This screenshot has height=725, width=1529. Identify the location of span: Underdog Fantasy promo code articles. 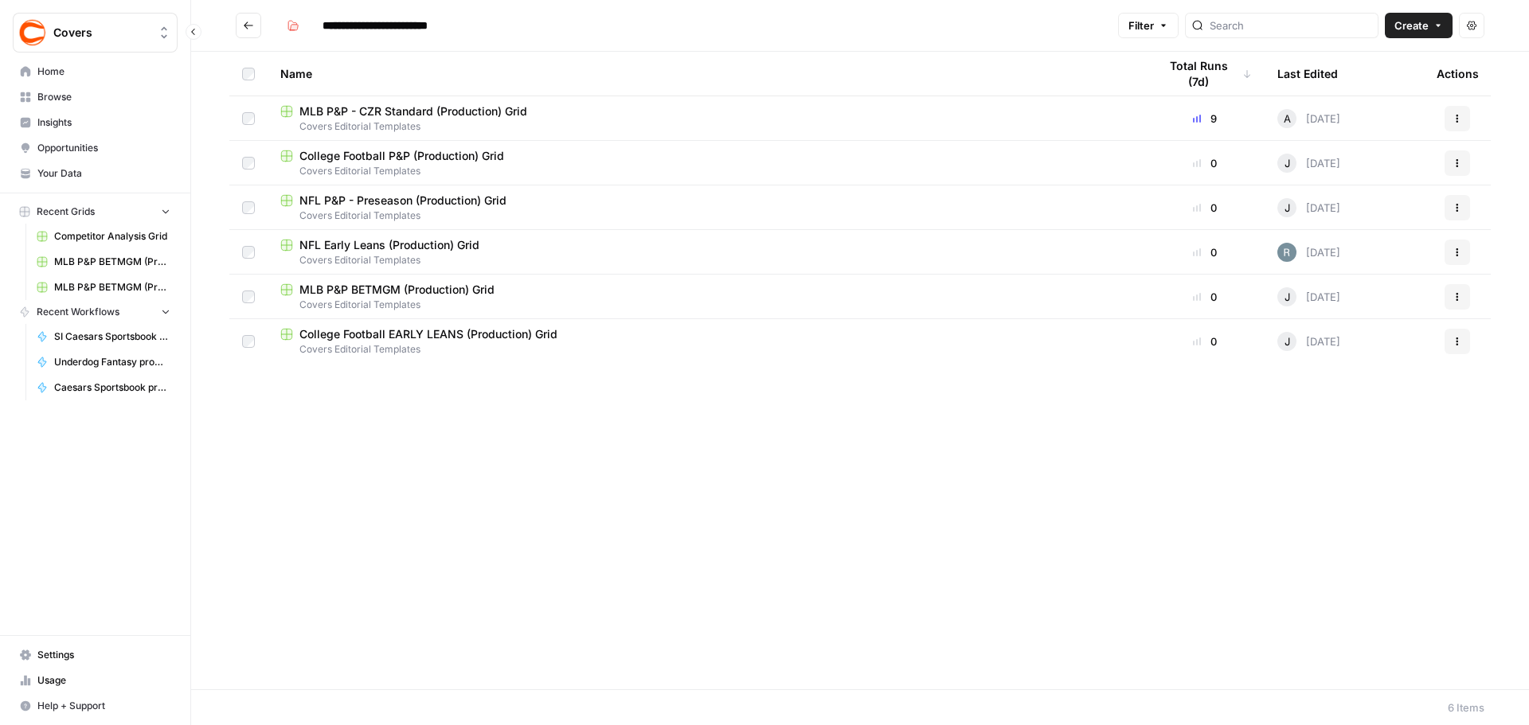
(112, 362).